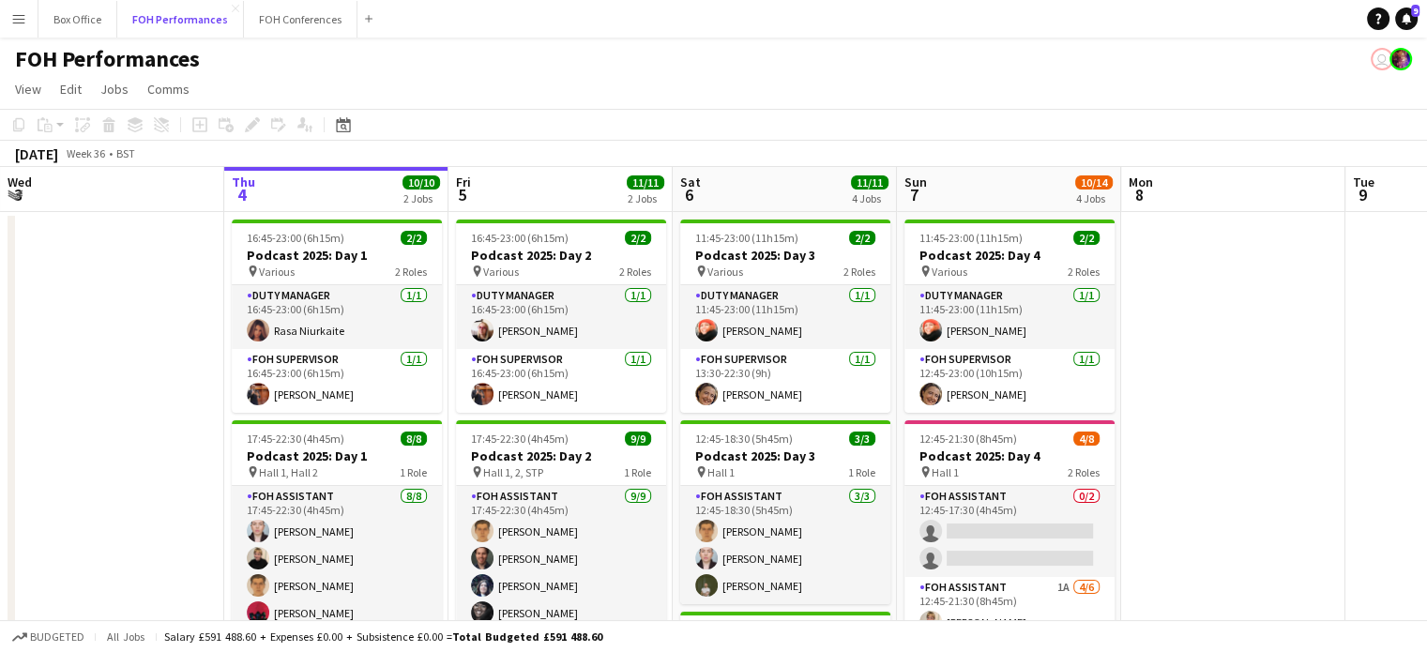  Describe the element at coordinates (744, 438) in the screenshot. I see `span: 12:45-18:30 (5h45m)` at that location.